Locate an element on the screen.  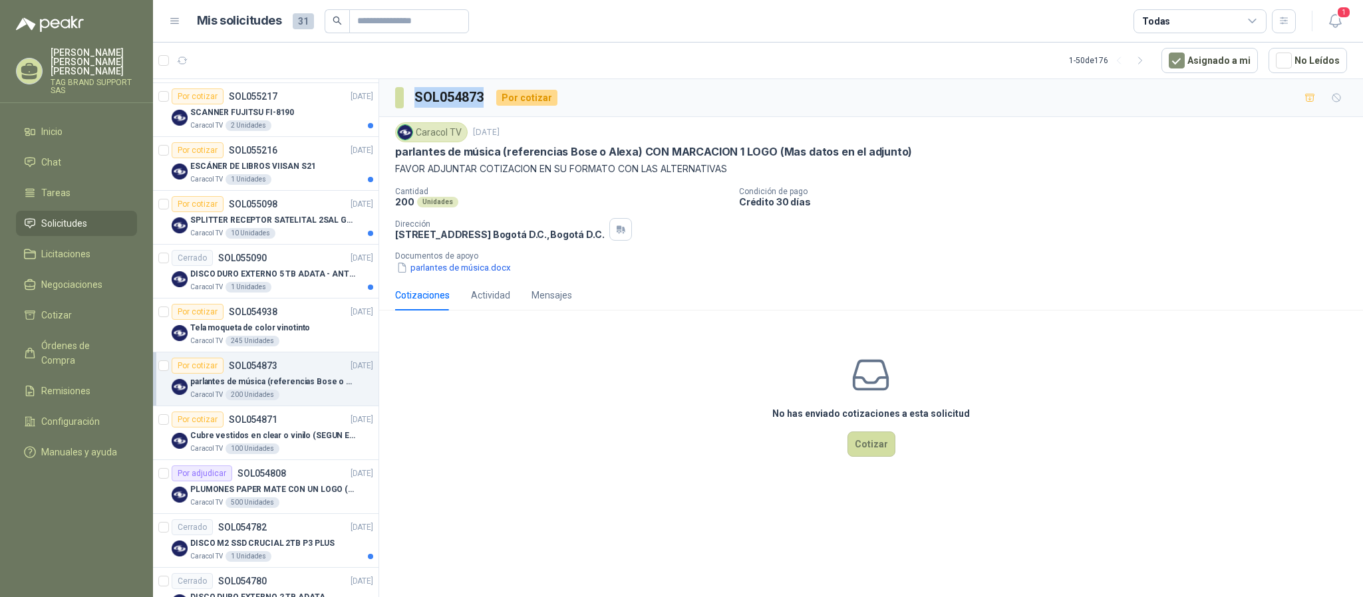
span: Chat is located at coordinates (51, 162).